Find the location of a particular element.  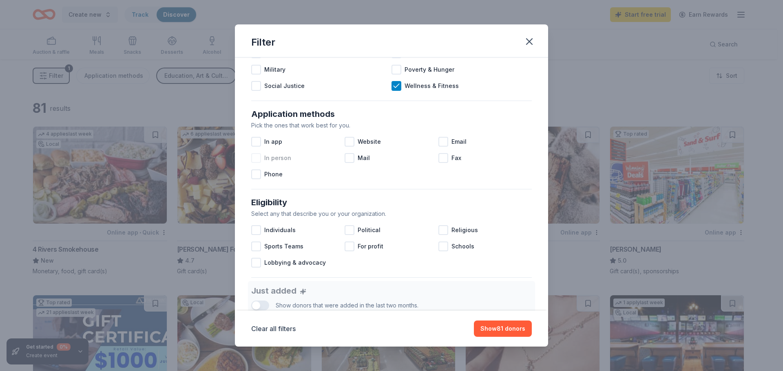

span: Religious is located at coordinates (464, 230).